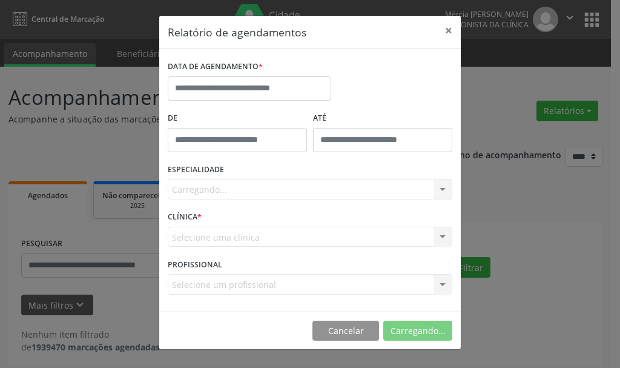  What do you see at coordinates (383, 118) in the screenshot?
I see `label: ATÉ` at bounding box center [383, 118].